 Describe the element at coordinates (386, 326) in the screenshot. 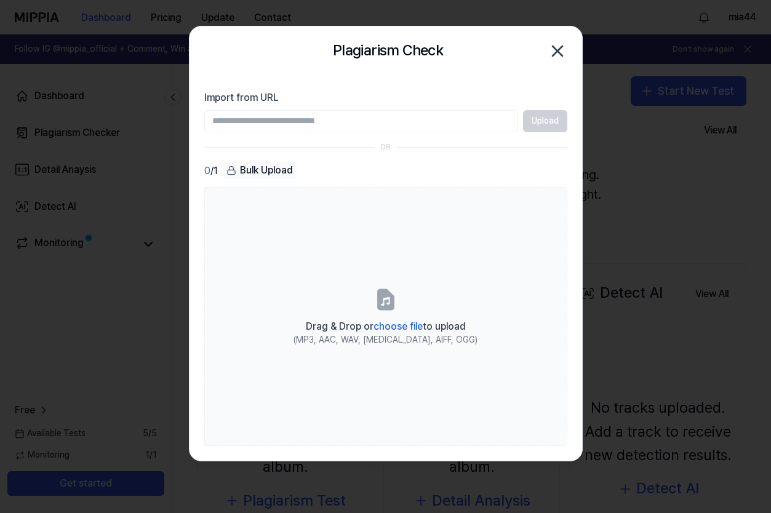

I see `span: Drag & Drop or to upload` at that location.